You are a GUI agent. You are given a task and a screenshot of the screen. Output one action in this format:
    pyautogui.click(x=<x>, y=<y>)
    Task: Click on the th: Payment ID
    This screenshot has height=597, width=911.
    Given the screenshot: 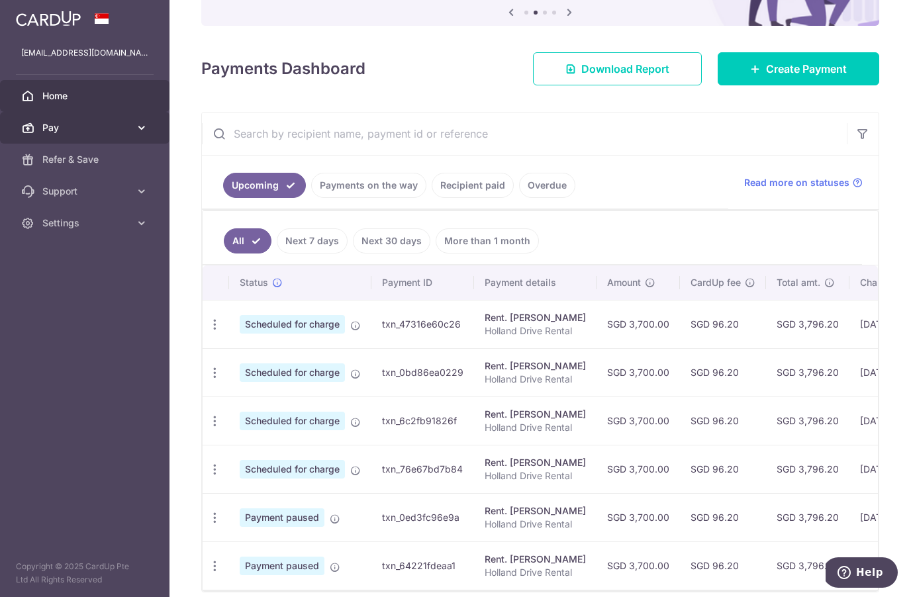 What is the action you would take?
    pyautogui.click(x=422, y=283)
    